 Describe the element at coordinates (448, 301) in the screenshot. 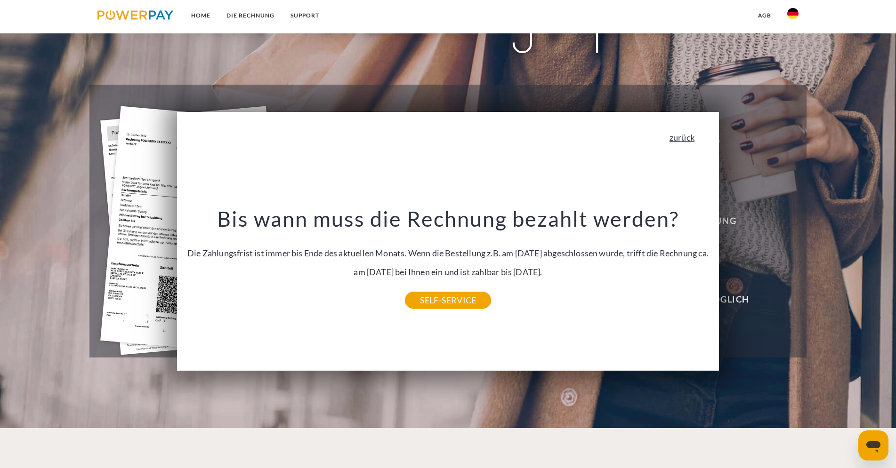

I see `a: SELF-SERVICE` at that location.